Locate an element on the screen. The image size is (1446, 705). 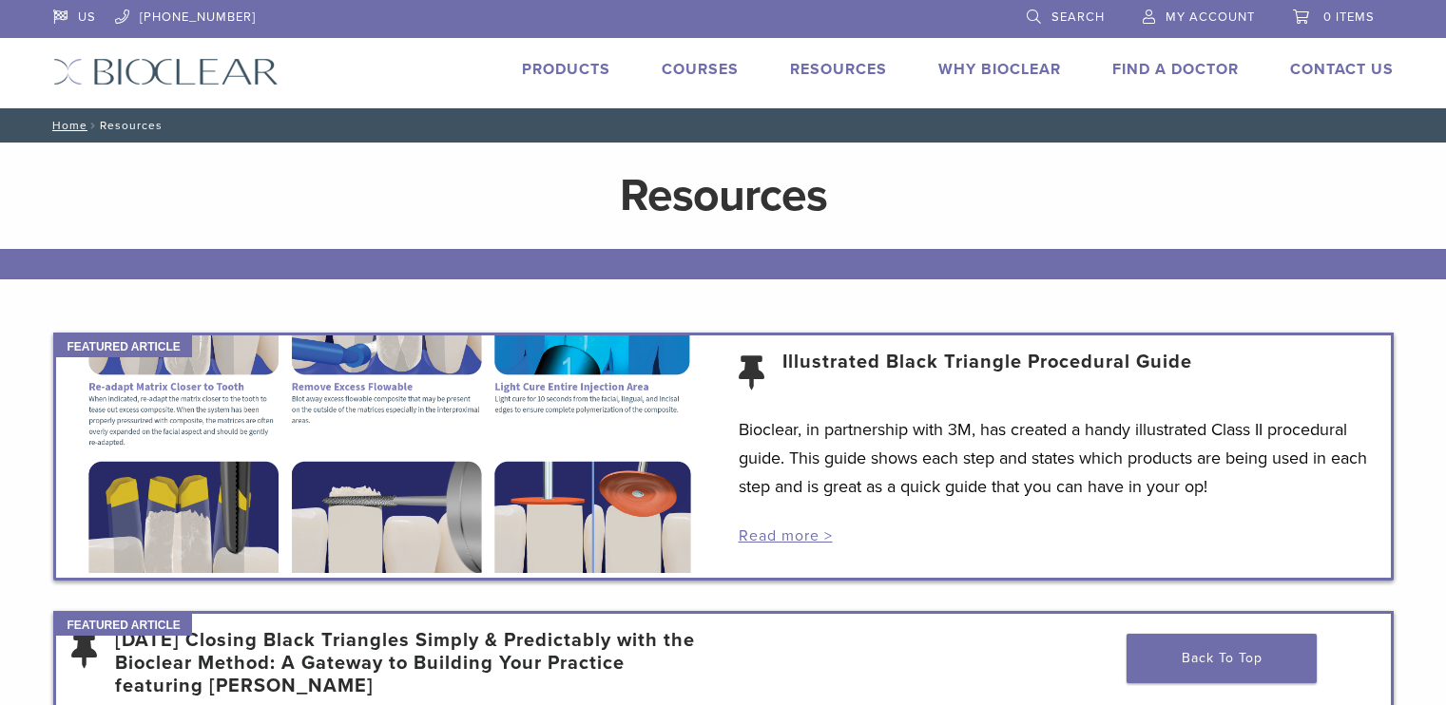
a: Products is located at coordinates (566, 69).